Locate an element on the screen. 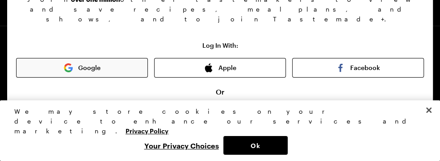 The height and width of the screenshot is (161, 440). span: Or is located at coordinates (220, 92).